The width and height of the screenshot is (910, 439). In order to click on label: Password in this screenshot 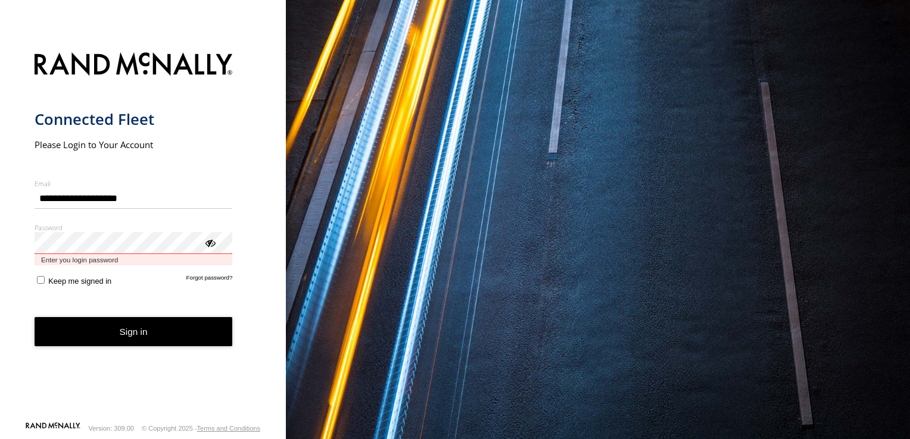, I will do `click(133, 227)`.